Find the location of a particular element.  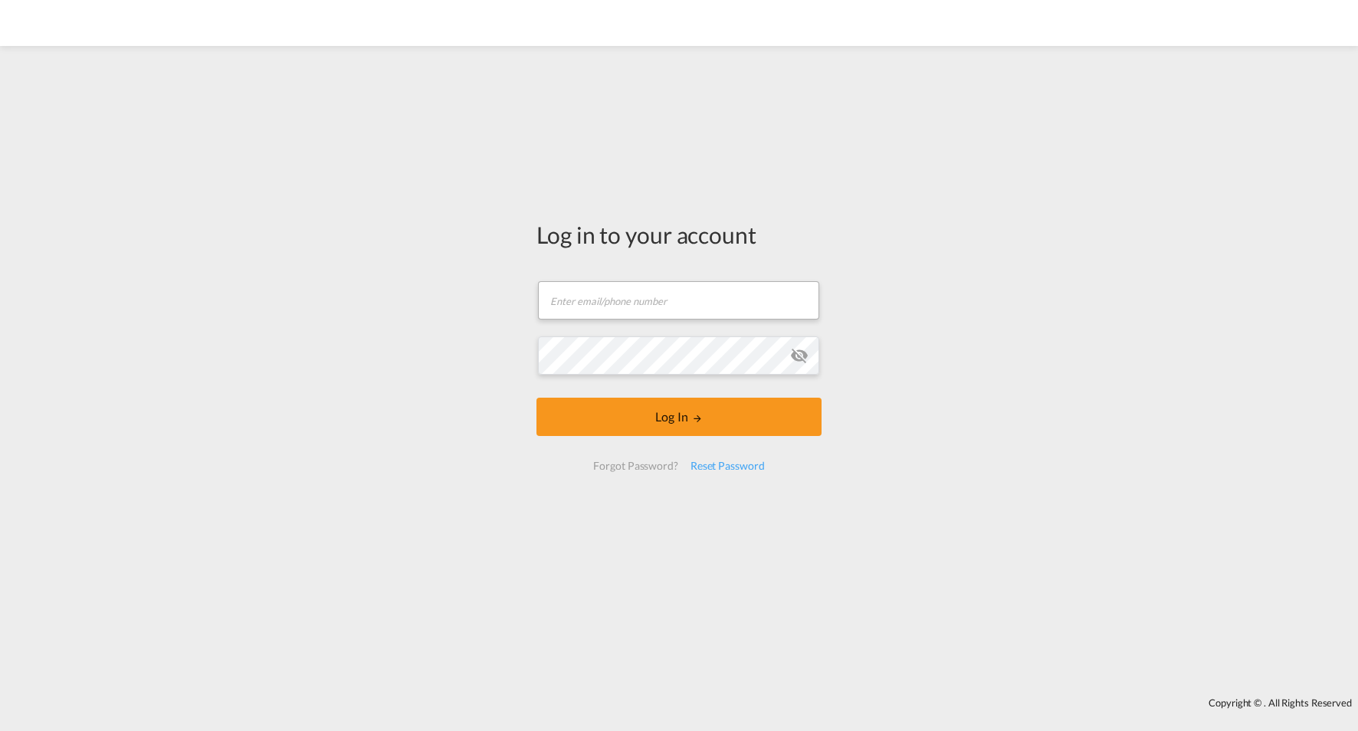

div: Forgot Password? is located at coordinates (635, 466).